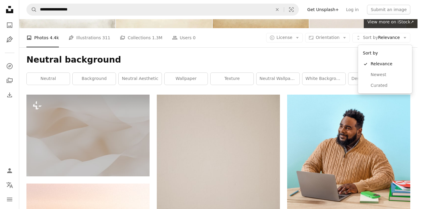 Image resolution: width=422 pixels, height=209 pixels. I want to click on button: Sort byRelevance, so click(381, 38).